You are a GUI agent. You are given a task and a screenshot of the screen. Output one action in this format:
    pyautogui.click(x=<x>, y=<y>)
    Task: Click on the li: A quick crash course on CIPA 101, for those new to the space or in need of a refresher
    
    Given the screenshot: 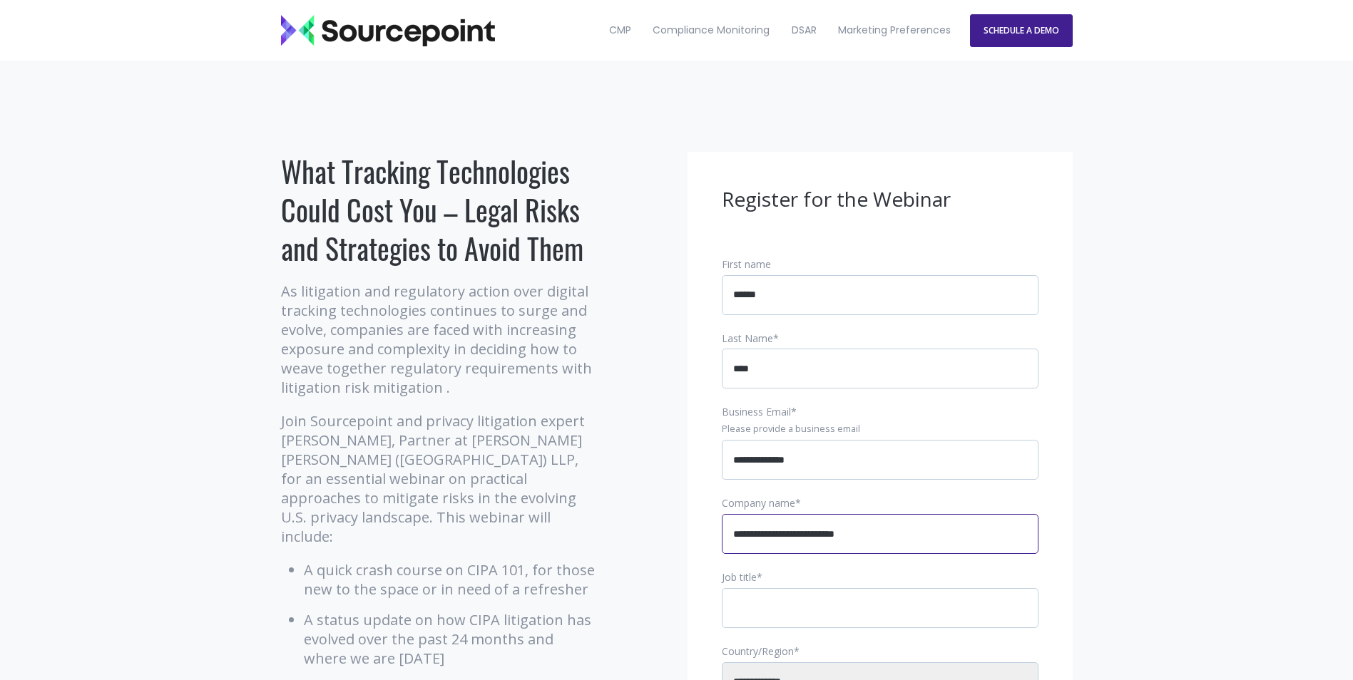 What is the action you would take?
    pyautogui.click(x=451, y=580)
    